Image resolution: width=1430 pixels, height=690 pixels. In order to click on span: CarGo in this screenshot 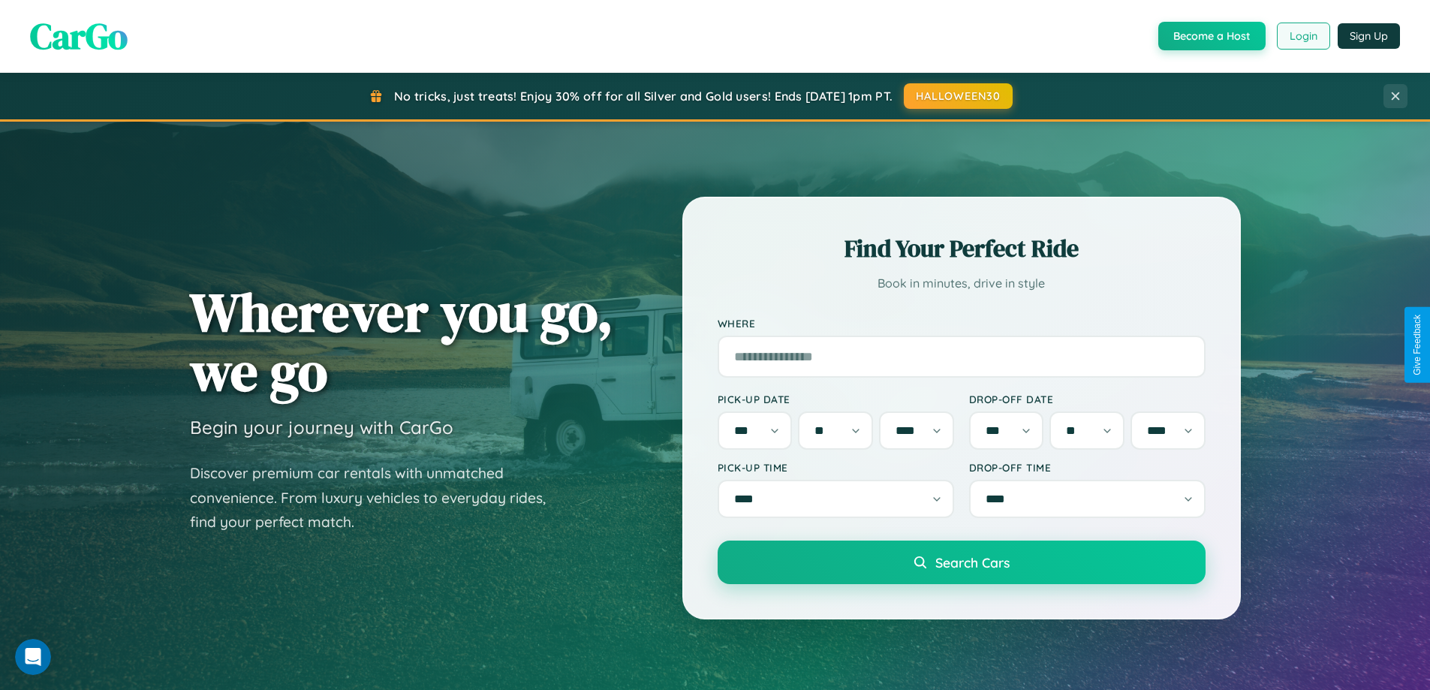, I will do `click(79, 36)`.